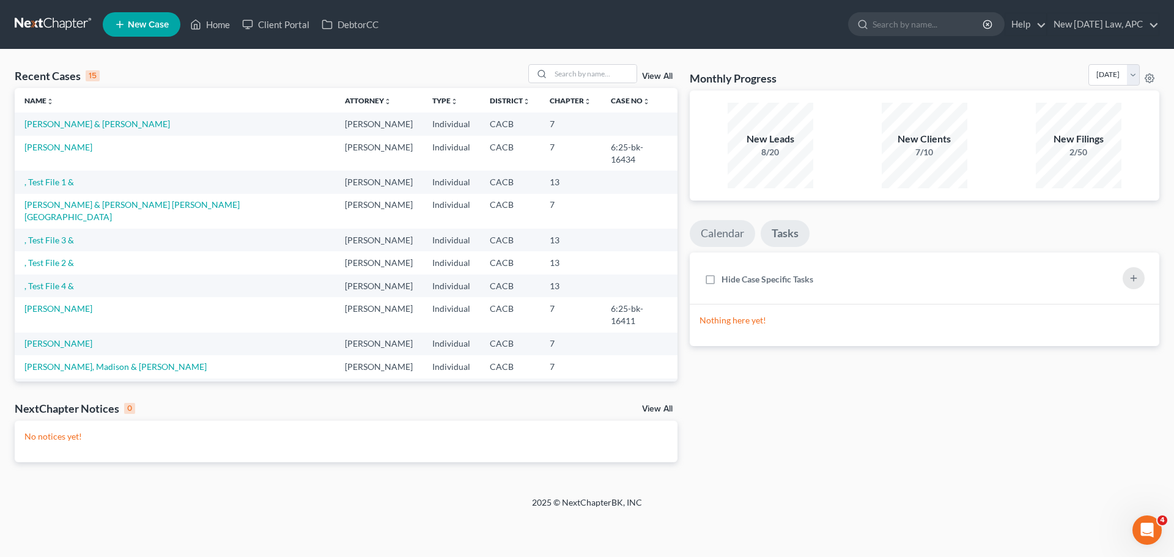 Image resolution: width=1174 pixels, height=557 pixels. Describe the element at coordinates (571, 100) in the screenshot. I see `a: Chapterunfold_more` at that location.